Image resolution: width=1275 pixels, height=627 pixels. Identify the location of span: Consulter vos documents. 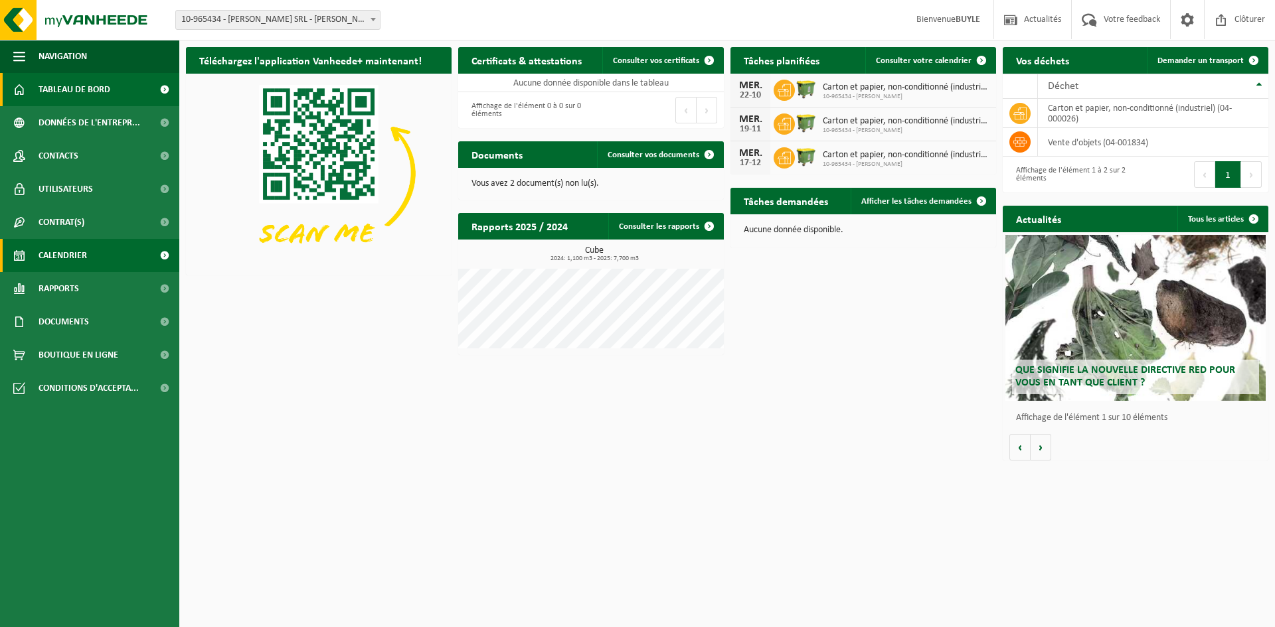
(653, 155).